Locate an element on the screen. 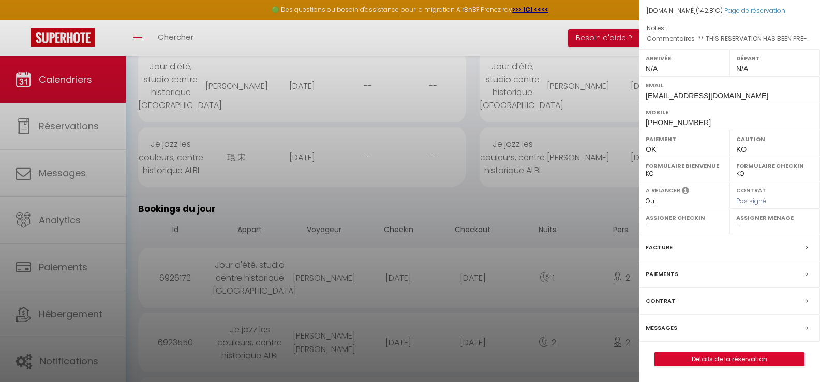  a: Détails de la réservation is located at coordinates (729, 359).